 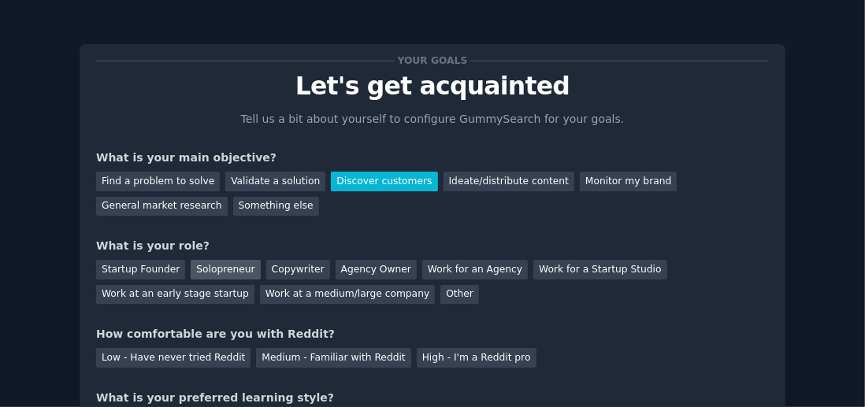 I want to click on div: Work for an Agency, so click(x=475, y=270).